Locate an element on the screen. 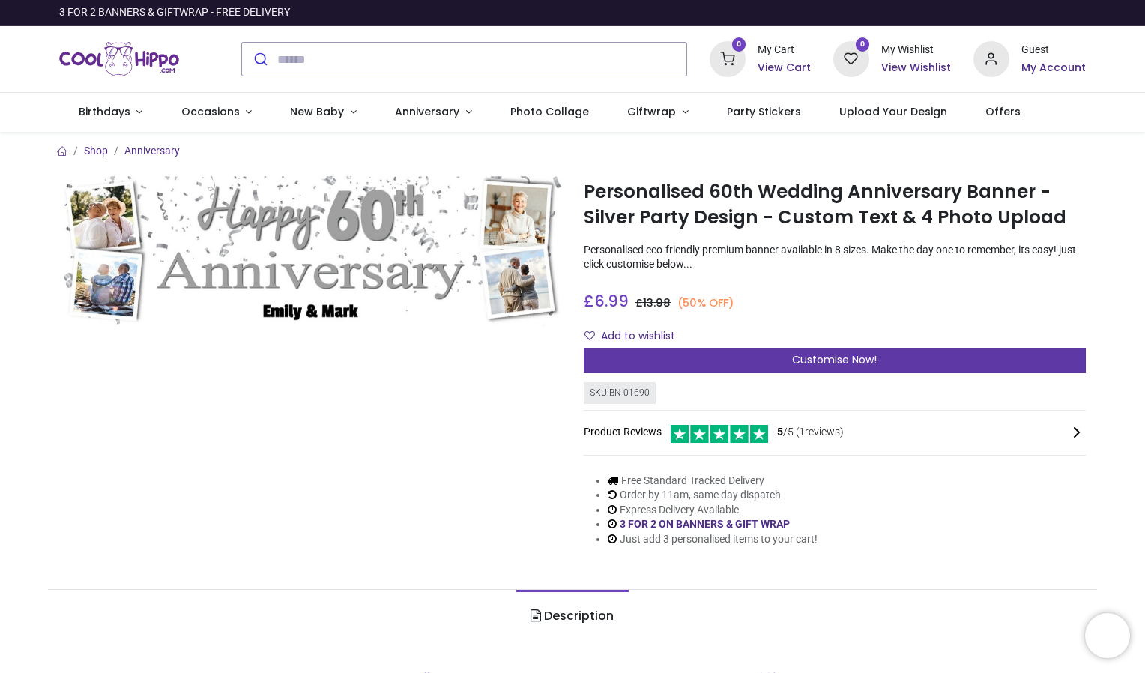  span: Photo Collage is located at coordinates (549, 112).